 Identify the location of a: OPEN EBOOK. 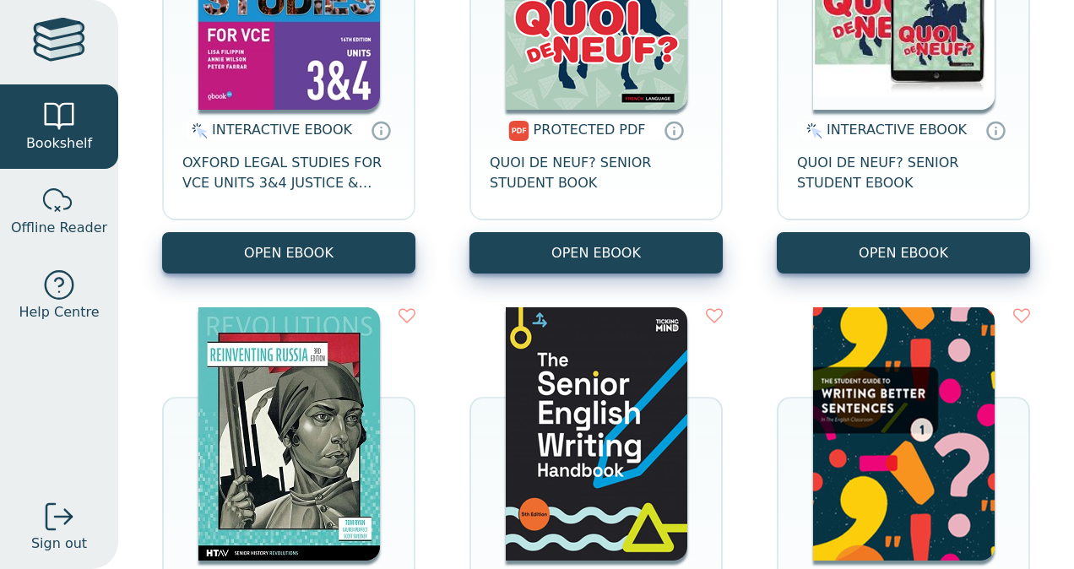
(596, 252).